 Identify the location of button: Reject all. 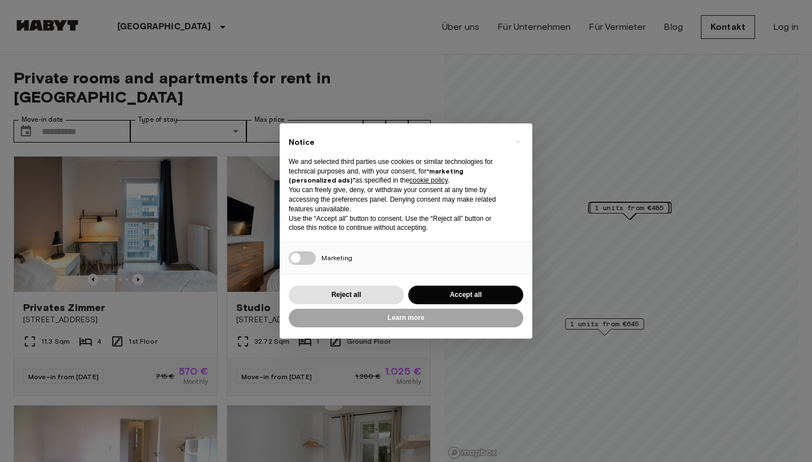
(346, 295).